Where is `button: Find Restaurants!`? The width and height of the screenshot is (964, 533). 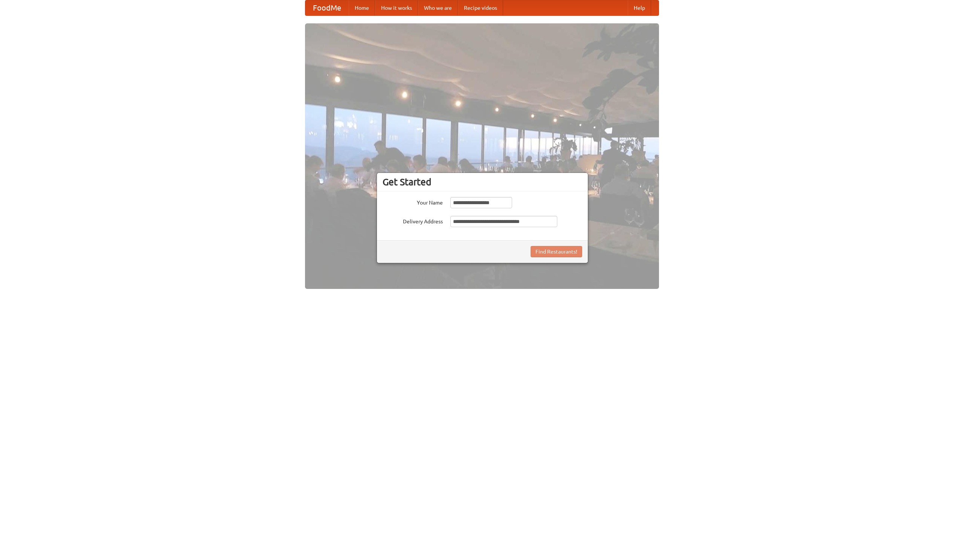 button: Find Restaurants! is located at coordinates (556, 252).